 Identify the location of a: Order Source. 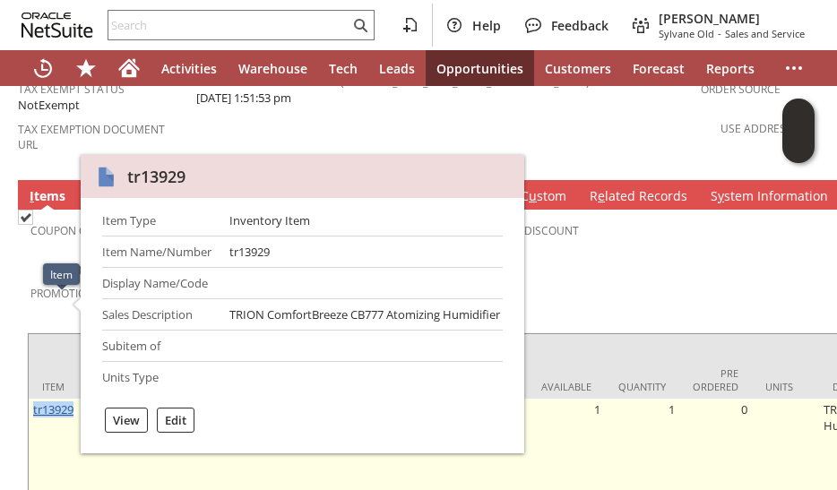
(740, 89).